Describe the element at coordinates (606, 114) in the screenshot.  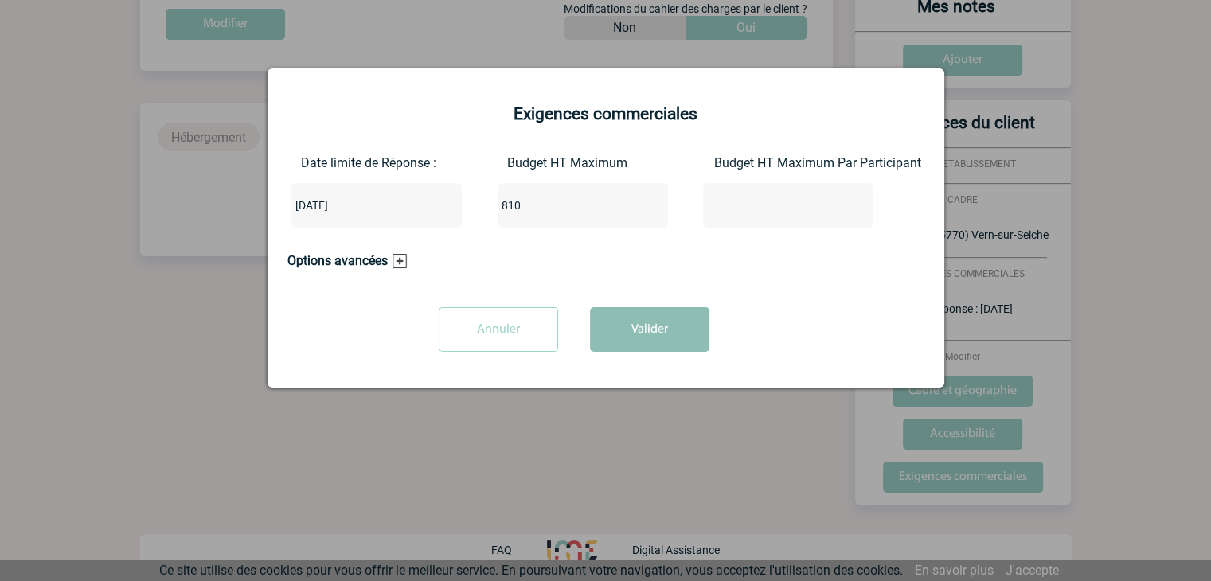
I see `h2: Exigences commerciales` at that location.